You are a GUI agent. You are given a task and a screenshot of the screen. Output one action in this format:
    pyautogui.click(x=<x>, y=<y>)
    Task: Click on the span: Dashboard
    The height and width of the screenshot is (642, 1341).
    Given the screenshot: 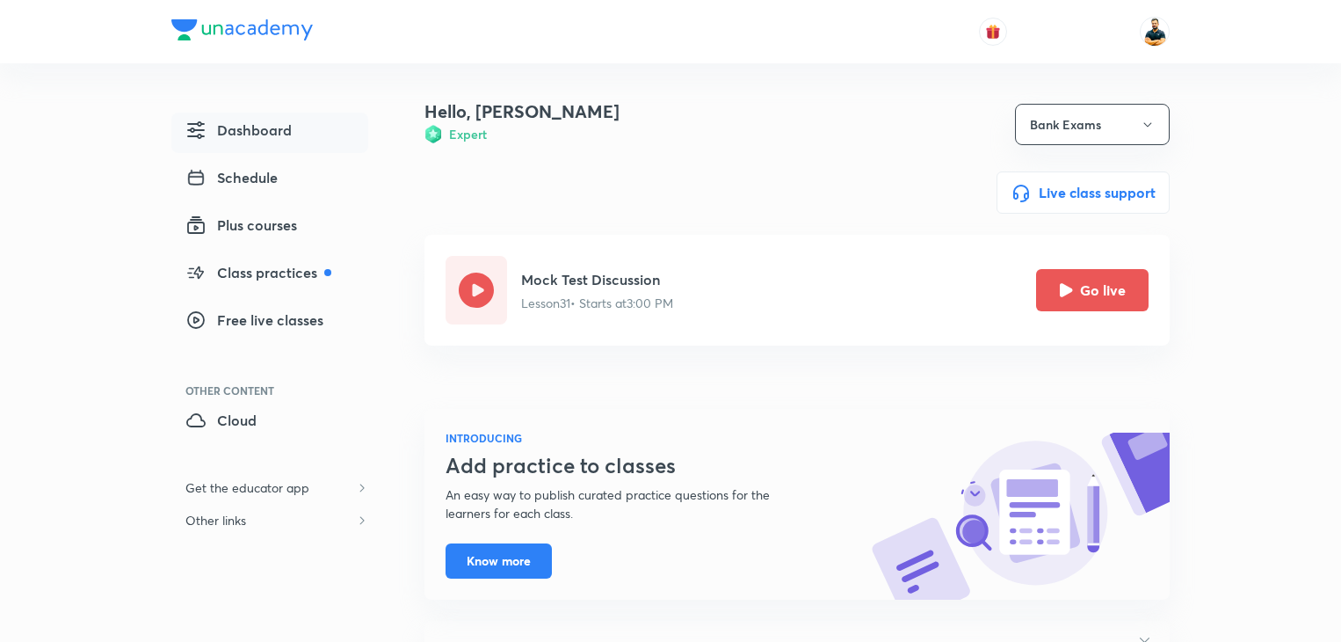 What is the action you would take?
    pyautogui.click(x=238, y=130)
    